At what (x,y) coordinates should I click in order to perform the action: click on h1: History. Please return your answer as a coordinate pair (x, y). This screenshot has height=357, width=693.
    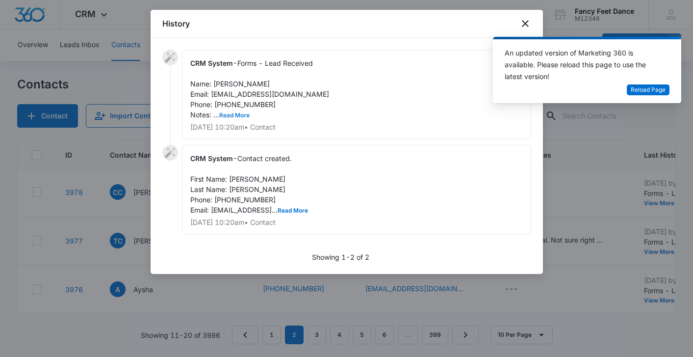
    Looking at the image, I should click on (176, 24).